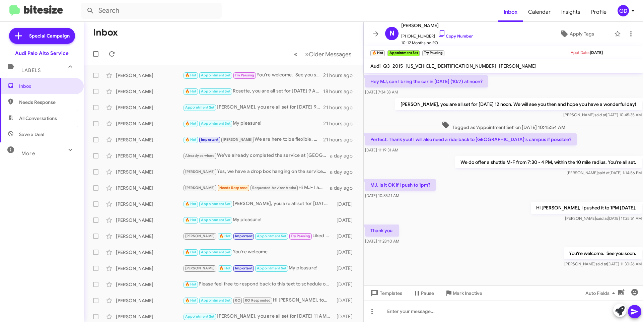 The image size is (643, 322). What do you see at coordinates (571, 12) in the screenshot?
I see `a: Insights` at bounding box center [571, 12].